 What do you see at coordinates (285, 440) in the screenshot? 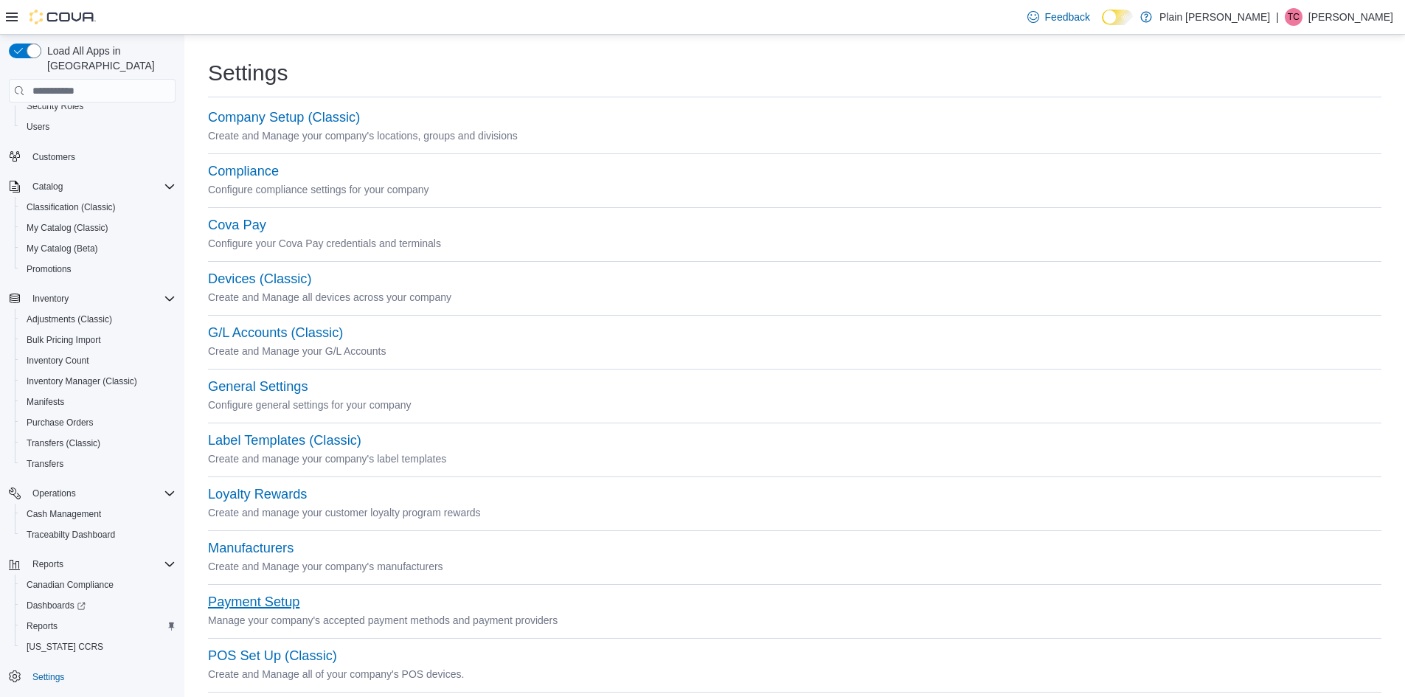
I see `button: Label Templates (Classic)` at bounding box center [285, 440].